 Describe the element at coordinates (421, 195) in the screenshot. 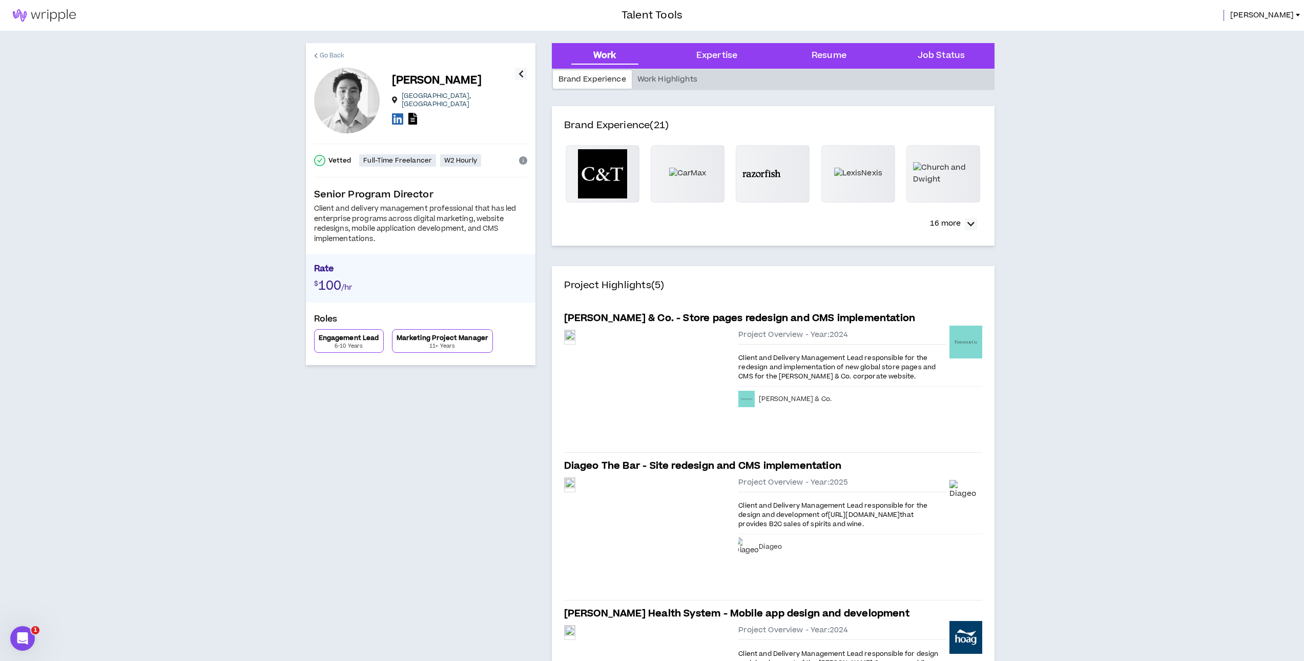

I see `p: Senior Program Director` at that location.